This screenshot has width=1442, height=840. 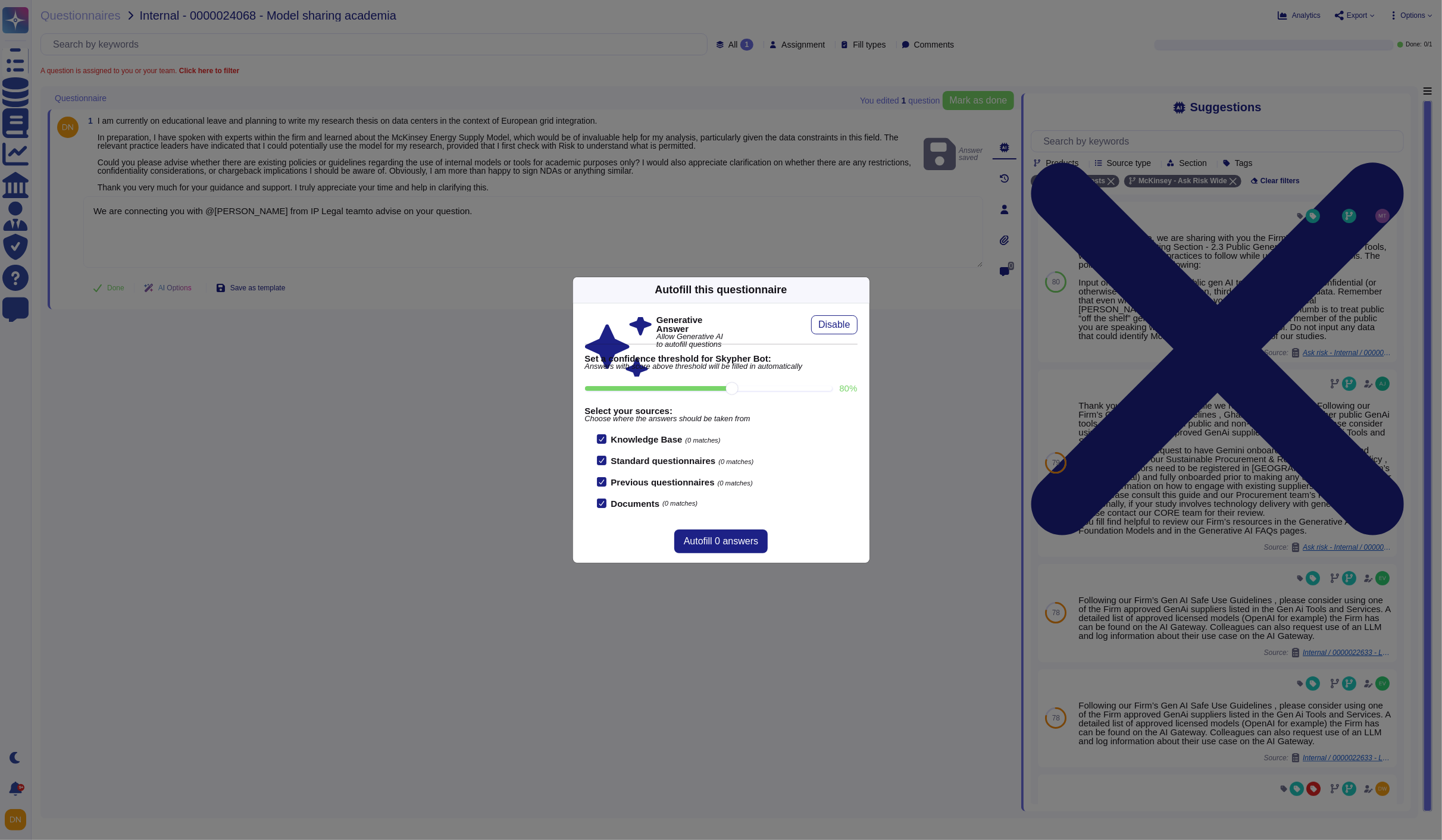 I want to click on b: Documents, so click(x=636, y=503).